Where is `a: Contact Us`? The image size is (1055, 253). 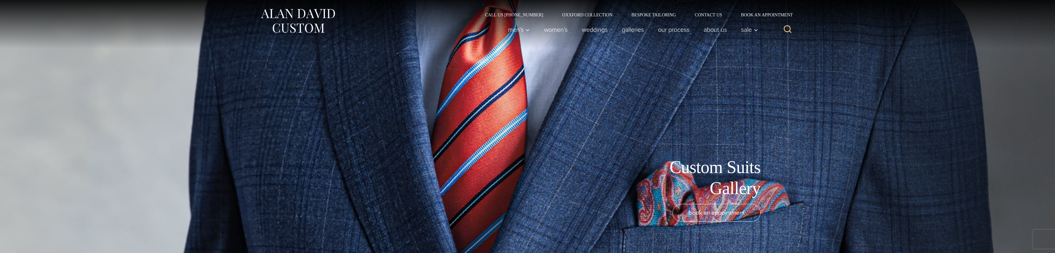
a: Contact Us is located at coordinates (709, 15).